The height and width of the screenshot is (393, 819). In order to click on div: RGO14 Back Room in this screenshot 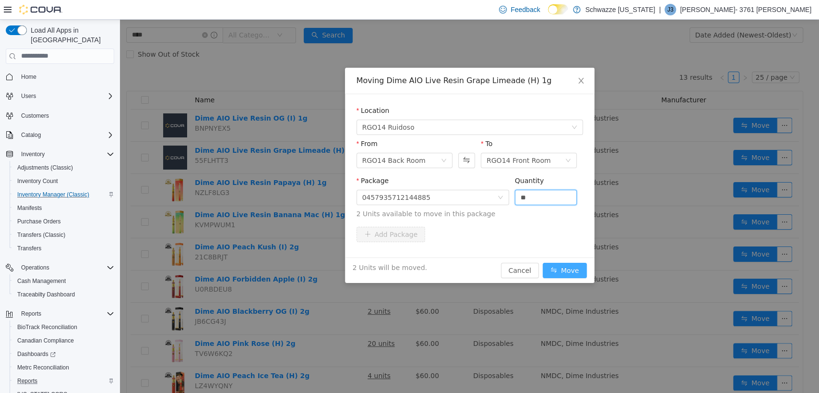, I will do `click(274, 141)`.